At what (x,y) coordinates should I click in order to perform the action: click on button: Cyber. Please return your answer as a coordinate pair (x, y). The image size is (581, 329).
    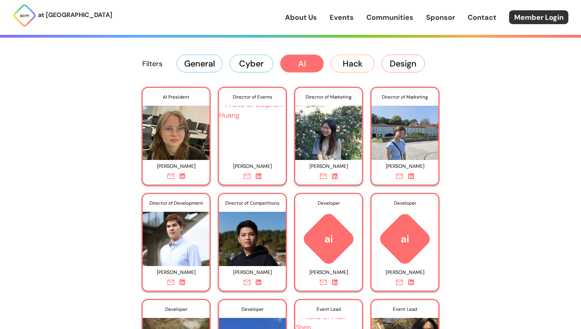
    Looking at the image, I should click on (252, 63).